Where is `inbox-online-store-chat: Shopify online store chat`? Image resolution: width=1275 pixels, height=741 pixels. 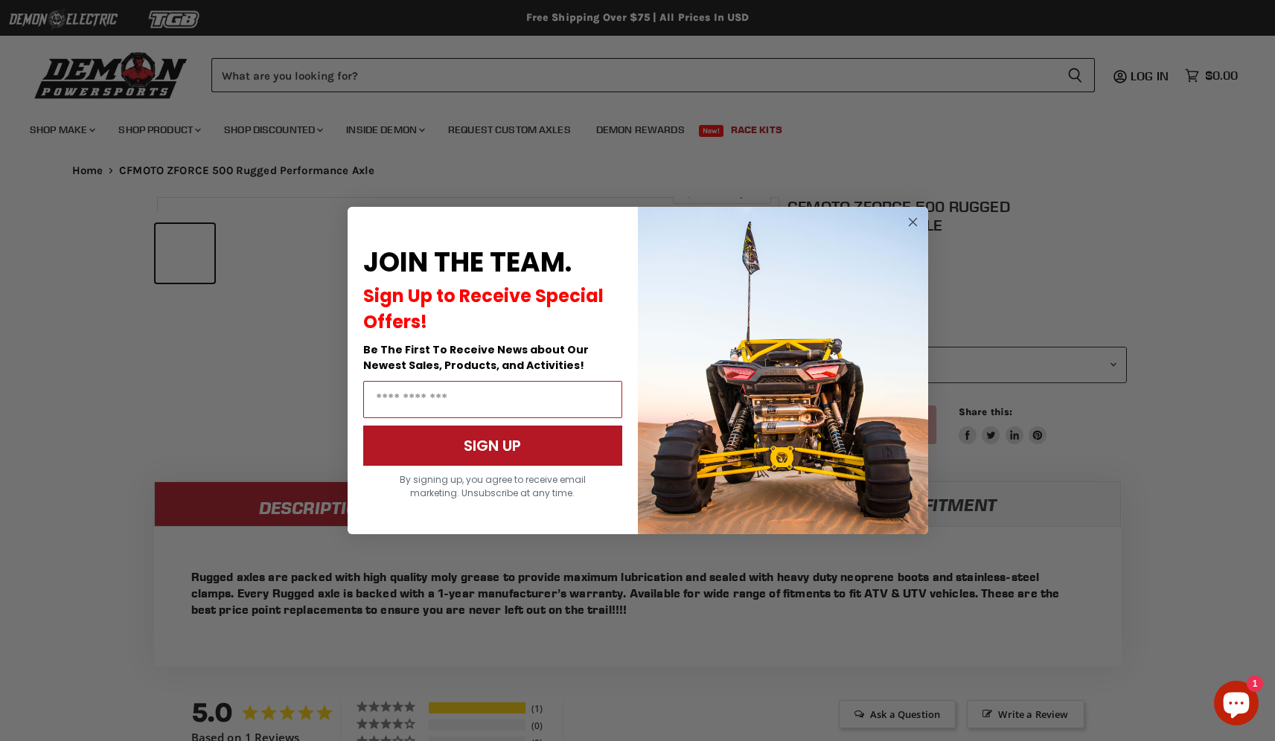
inbox-online-store-chat: Shopify online store chat is located at coordinates (1236, 705).